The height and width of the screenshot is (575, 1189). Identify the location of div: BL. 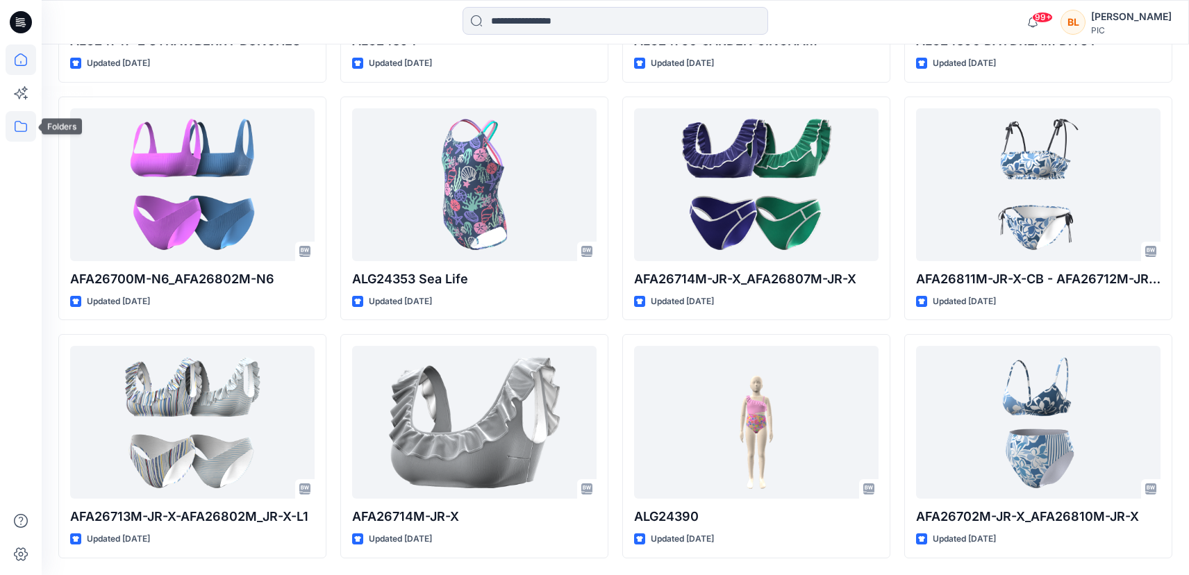
(1073, 22).